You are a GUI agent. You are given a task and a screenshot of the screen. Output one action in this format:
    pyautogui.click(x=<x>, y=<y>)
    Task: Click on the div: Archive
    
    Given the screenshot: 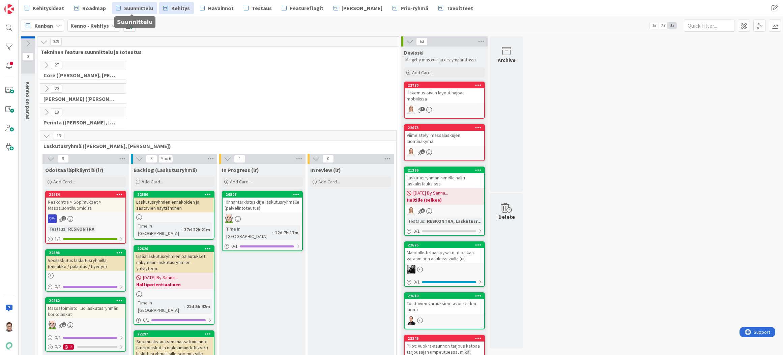 What is the action you would take?
    pyautogui.click(x=506, y=60)
    